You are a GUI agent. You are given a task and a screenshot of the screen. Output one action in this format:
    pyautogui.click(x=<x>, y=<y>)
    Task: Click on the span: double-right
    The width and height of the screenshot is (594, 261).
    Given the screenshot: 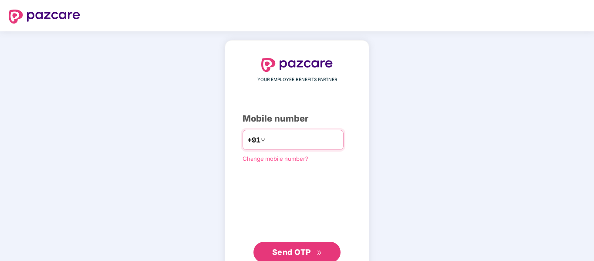 What is the action you would take?
    pyautogui.click(x=319, y=253)
    